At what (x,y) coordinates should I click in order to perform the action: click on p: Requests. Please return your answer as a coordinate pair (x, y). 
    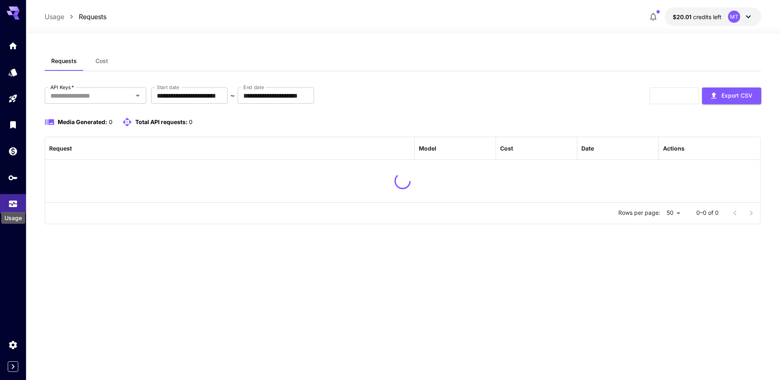
    Looking at the image, I should click on (93, 17).